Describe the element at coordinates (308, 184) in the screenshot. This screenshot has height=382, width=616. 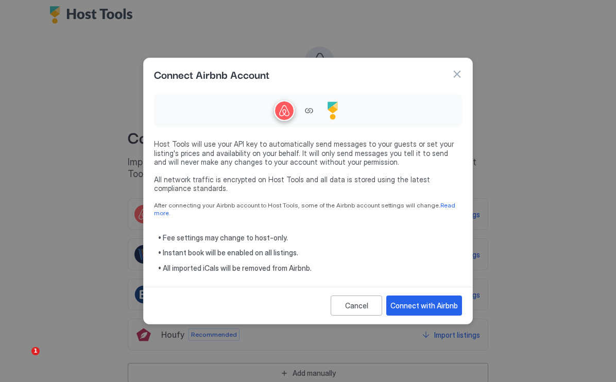
I see `span: All network traffic is encrypted on Host Tools and all data is stored using the latest compliance...` at that location.